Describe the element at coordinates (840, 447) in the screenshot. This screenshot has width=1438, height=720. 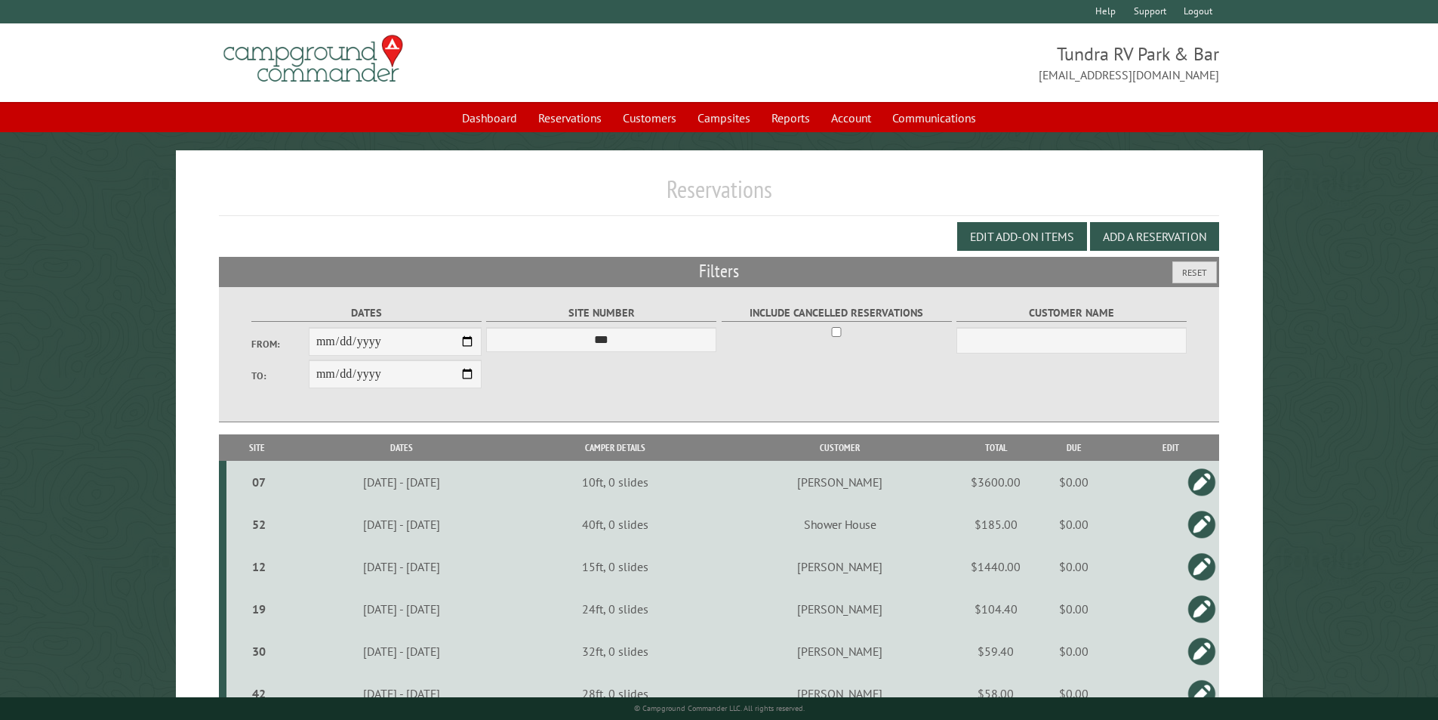
I see `th: Customer` at that location.